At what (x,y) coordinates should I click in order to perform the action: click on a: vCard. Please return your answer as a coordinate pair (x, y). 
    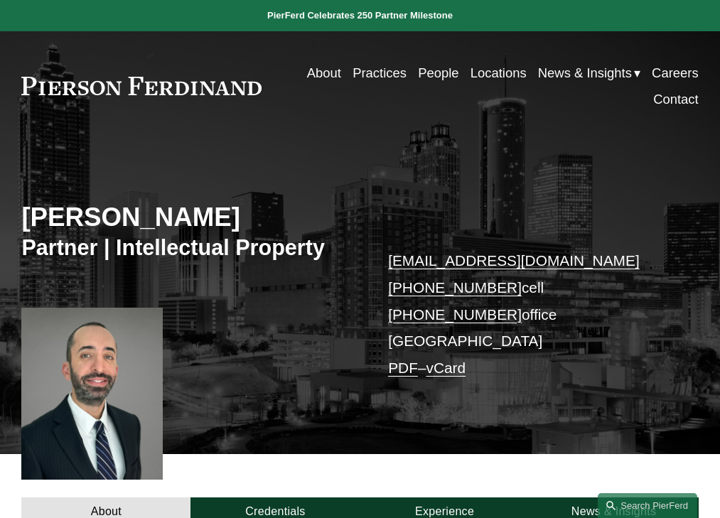
    Looking at the image, I should click on (447, 368).